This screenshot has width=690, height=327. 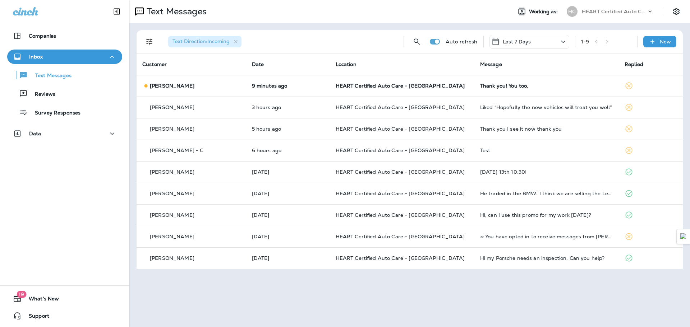 What do you see at coordinates (417, 42) in the screenshot?
I see `button: Search Messages` at bounding box center [417, 42].